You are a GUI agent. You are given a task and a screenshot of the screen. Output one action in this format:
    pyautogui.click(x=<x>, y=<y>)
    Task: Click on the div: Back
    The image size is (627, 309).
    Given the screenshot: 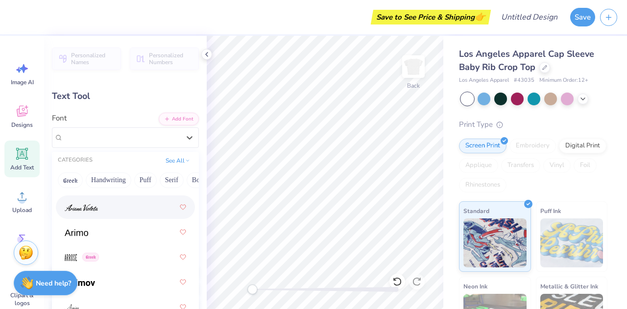 What is the action you would take?
    pyautogui.click(x=414, y=86)
    